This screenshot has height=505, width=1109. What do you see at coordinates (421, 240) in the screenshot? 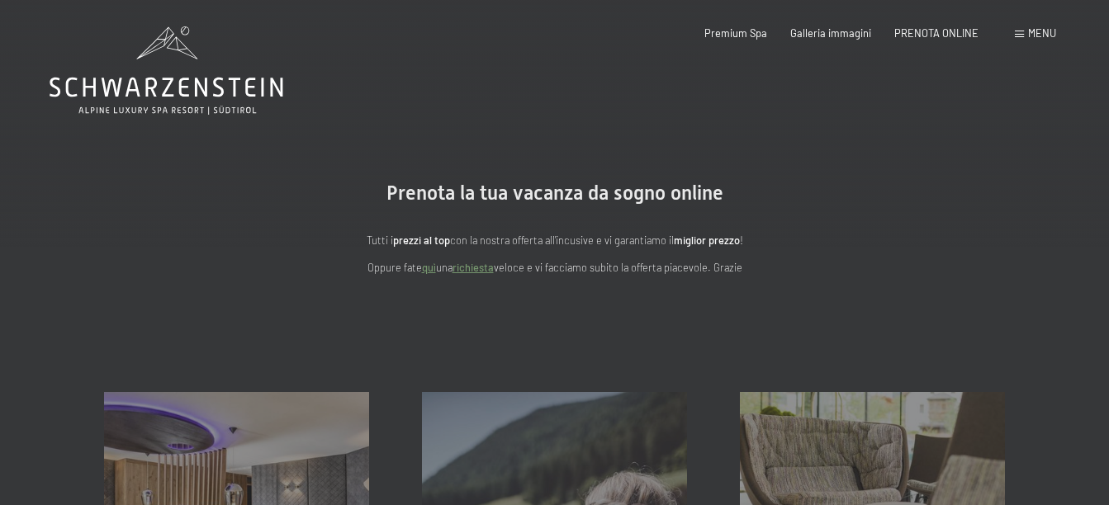
I see `strong: prezzi al top` at bounding box center [421, 240].